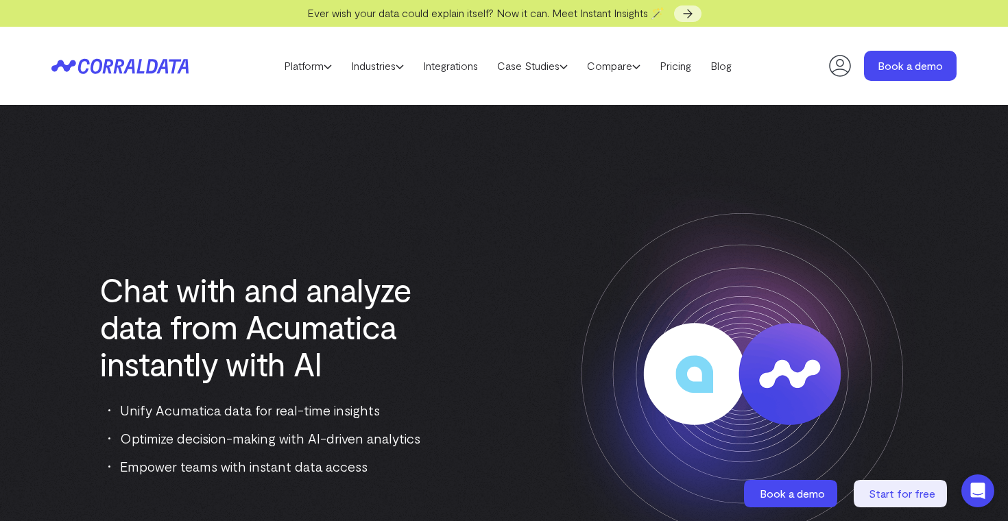 Image resolution: width=1008 pixels, height=521 pixels. What do you see at coordinates (676, 66) in the screenshot?
I see `a: Pricing` at bounding box center [676, 66].